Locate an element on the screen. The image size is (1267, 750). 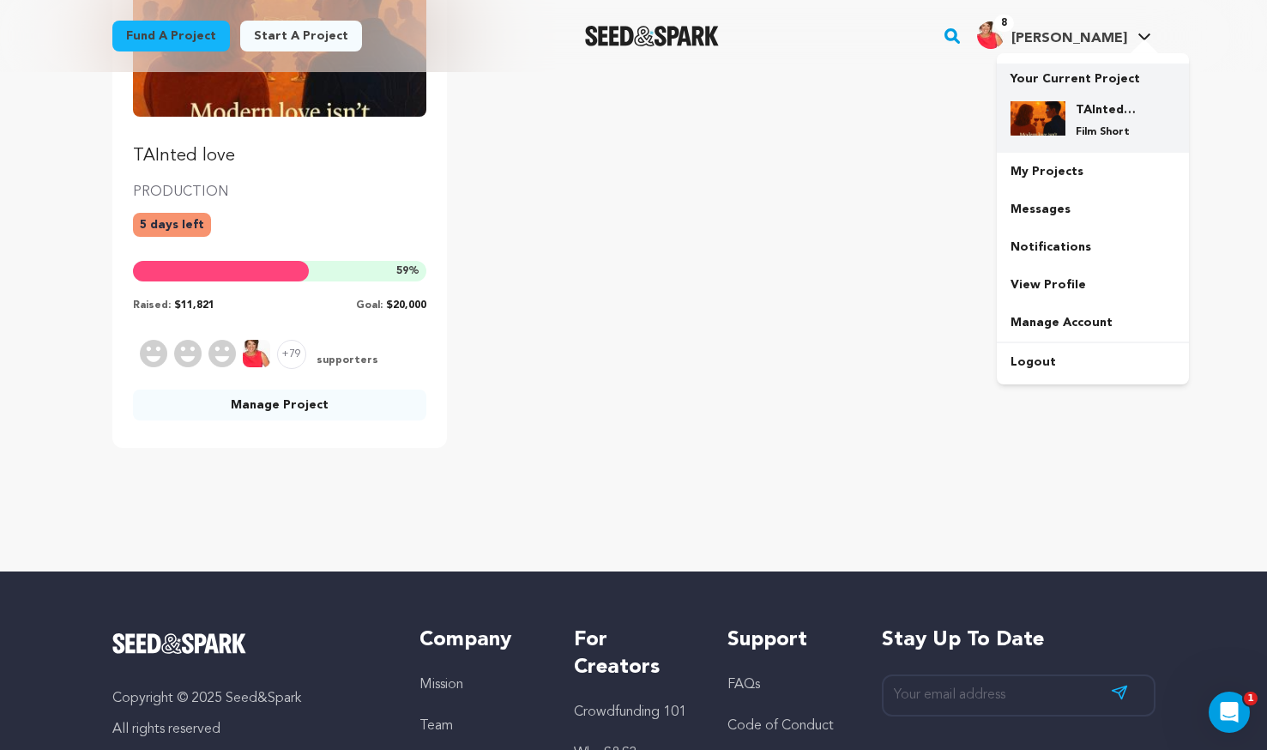
span: 59 is located at coordinates (402, 271).